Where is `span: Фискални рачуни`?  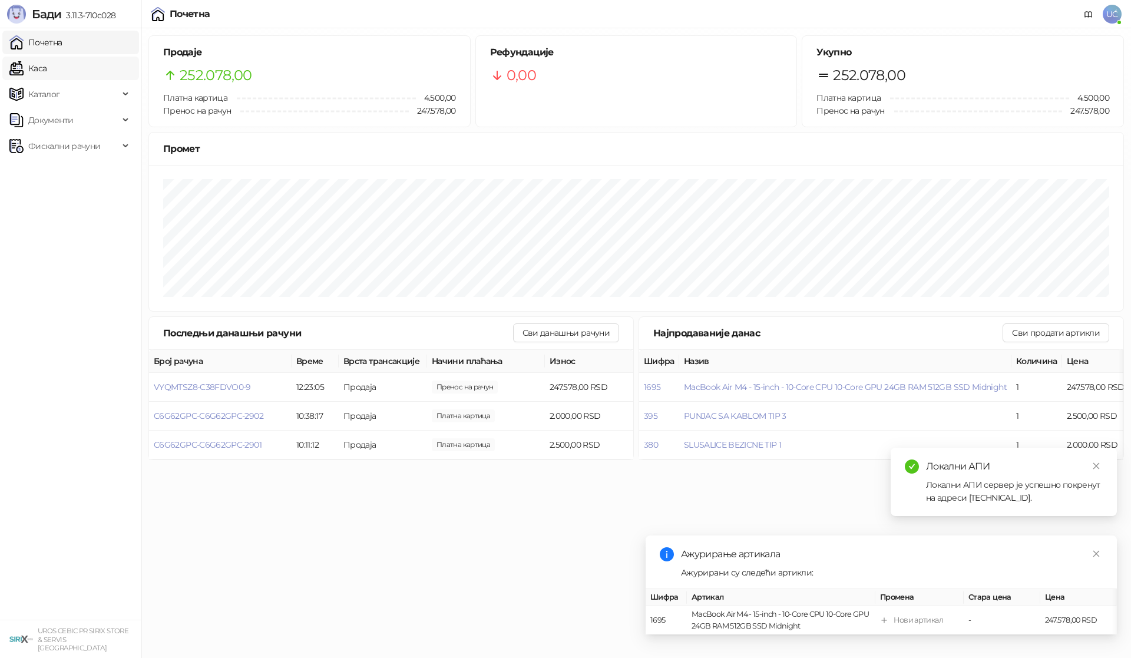
span: Фискални рачуни is located at coordinates (64, 146).